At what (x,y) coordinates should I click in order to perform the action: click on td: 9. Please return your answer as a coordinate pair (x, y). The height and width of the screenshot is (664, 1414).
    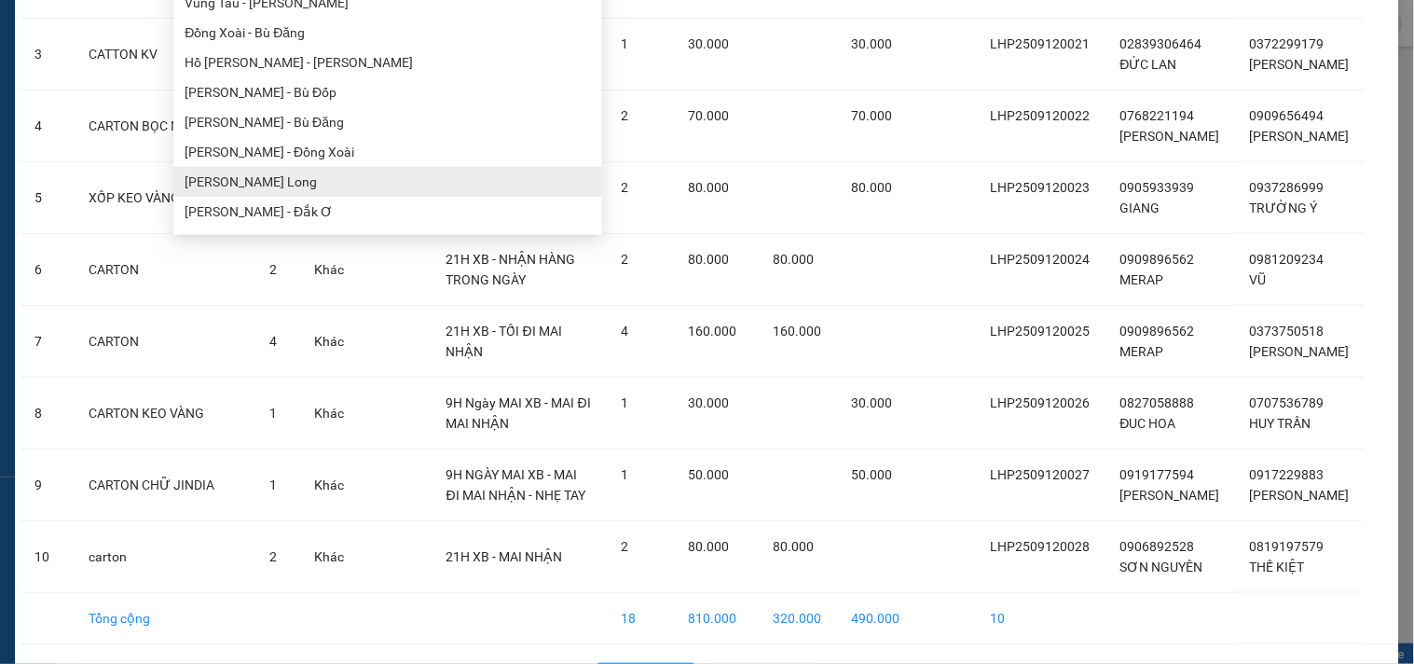
    Looking at the image, I should click on (47, 485).